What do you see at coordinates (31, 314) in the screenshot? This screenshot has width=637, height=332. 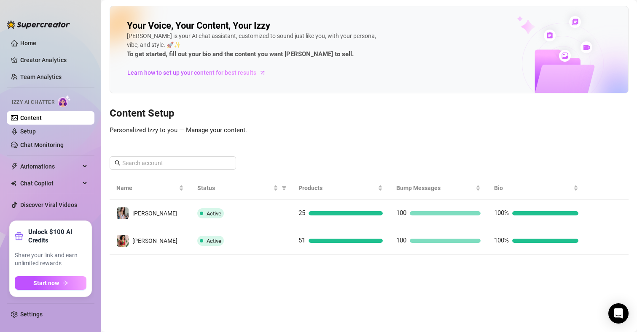 I see `a: Settings` at bounding box center [31, 314].